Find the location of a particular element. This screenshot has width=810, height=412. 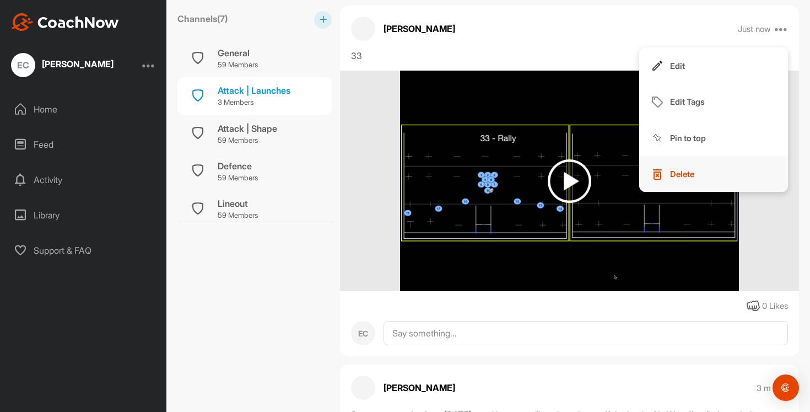

p: Pin to top is located at coordinates (688, 138).